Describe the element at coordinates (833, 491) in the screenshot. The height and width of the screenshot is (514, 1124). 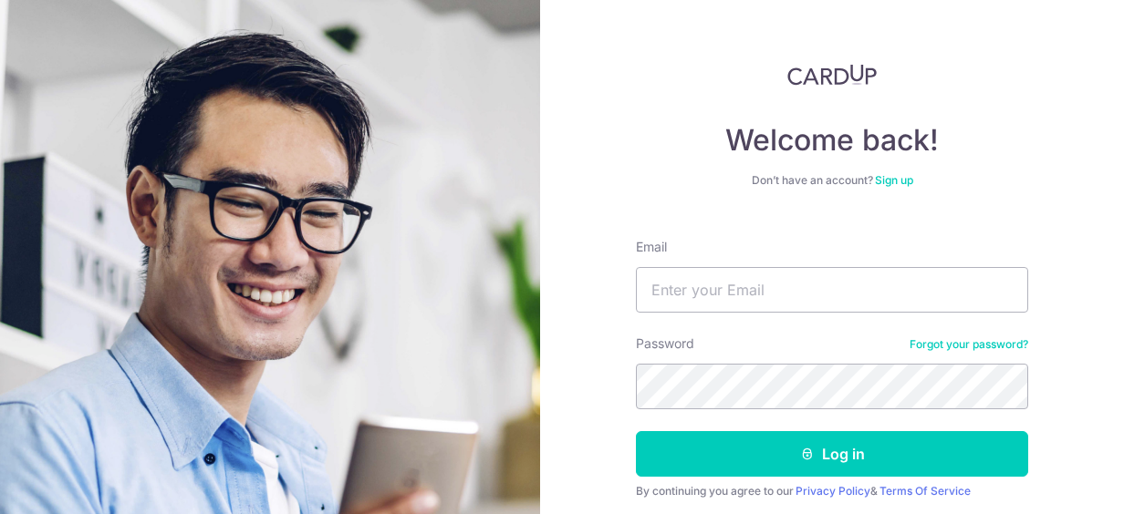
I see `a: Privacy Policy` at that location.